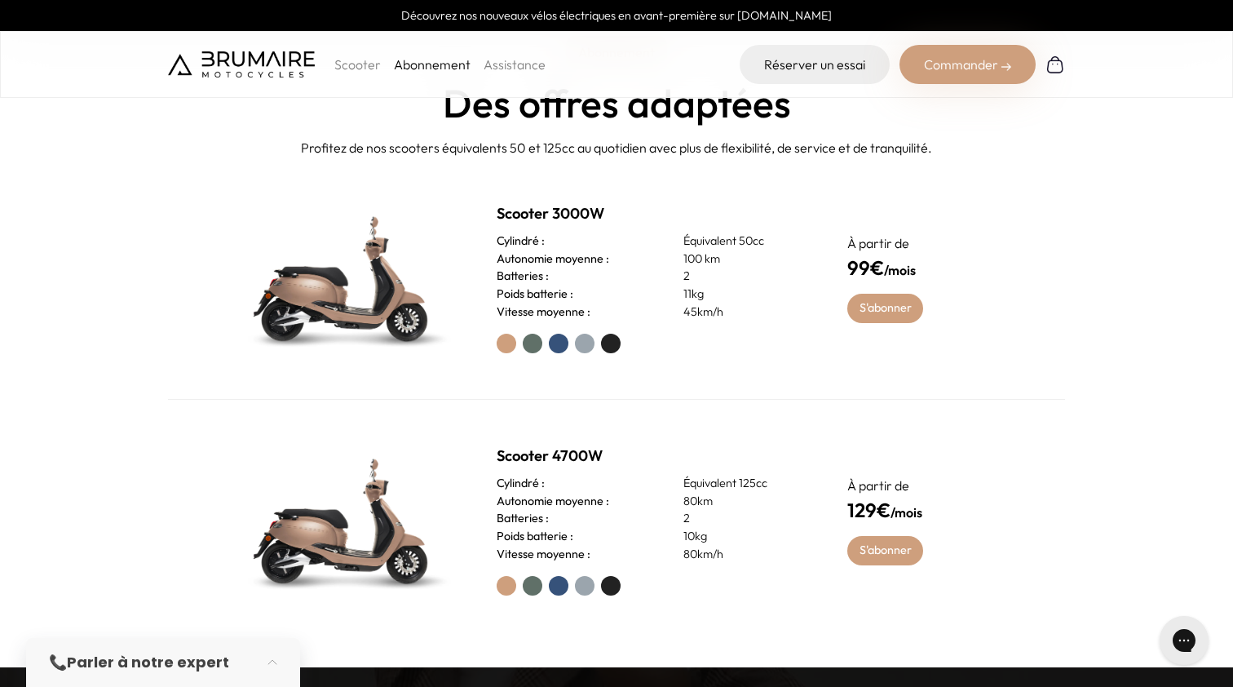  What do you see at coordinates (745, 484) in the screenshot?
I see `p: Équivalent 125cc` at bounding box center [745, 484].